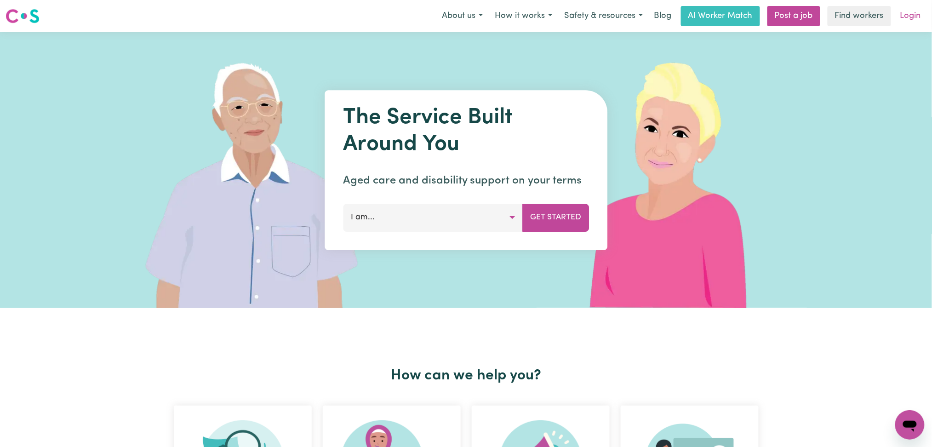 The height and width of the screenshot is (447, 932). I want to click on img: Careseekers logo, so click(23, 16).